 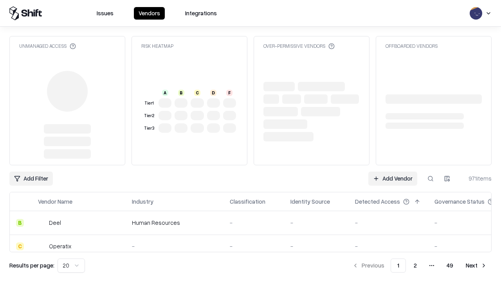 I want to click on div: Identity Source, so click(x=310, y=201).